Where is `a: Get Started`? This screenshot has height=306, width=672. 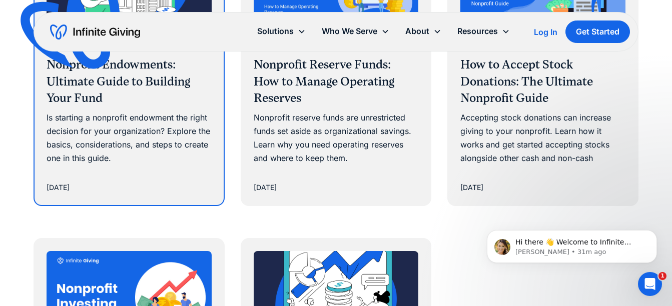 a: Get Started is located at coordinates (597, 32).